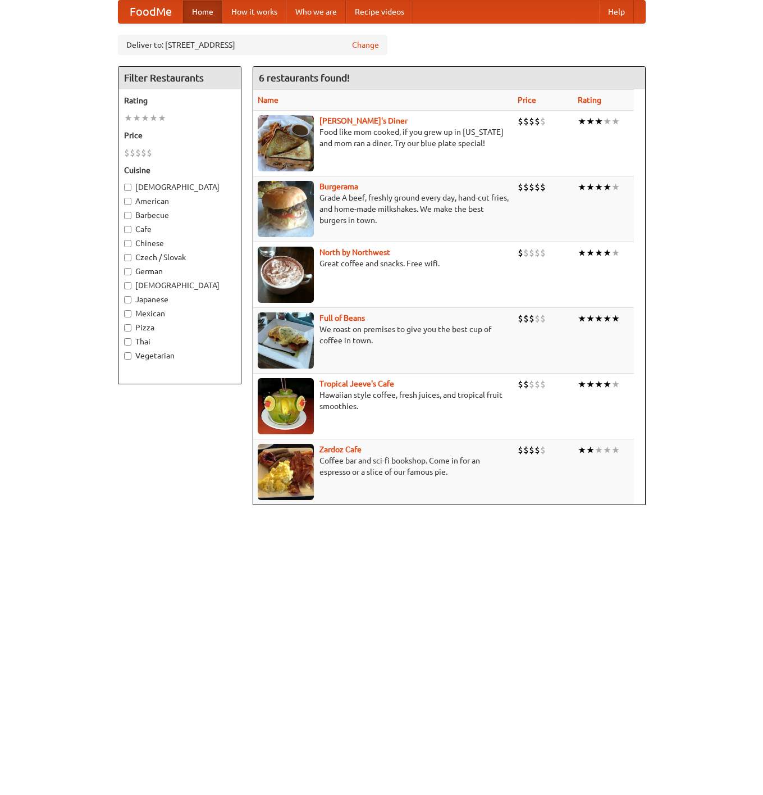 This screenshot has height=795, width=763. Describe the element at coordinates (180, 101) in the screenshot. I see `h5: Rating` at that location.